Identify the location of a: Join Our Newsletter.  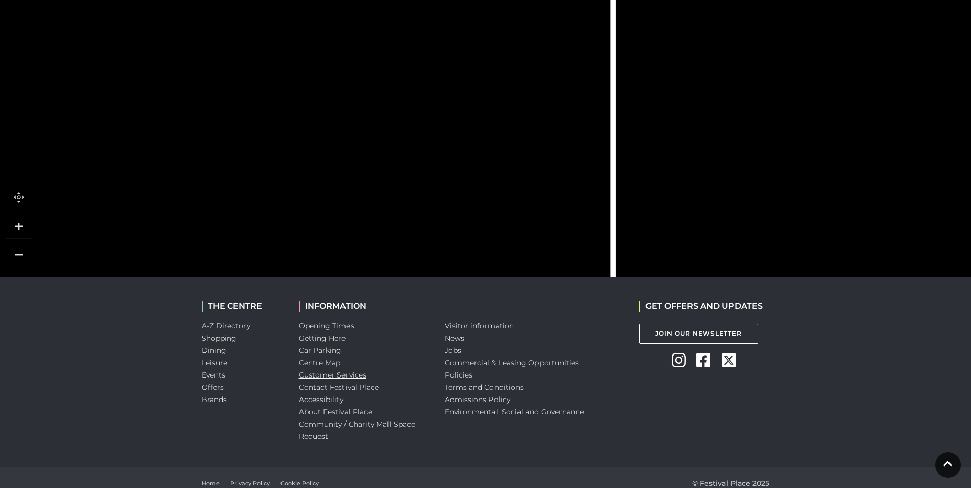
(698, 334).